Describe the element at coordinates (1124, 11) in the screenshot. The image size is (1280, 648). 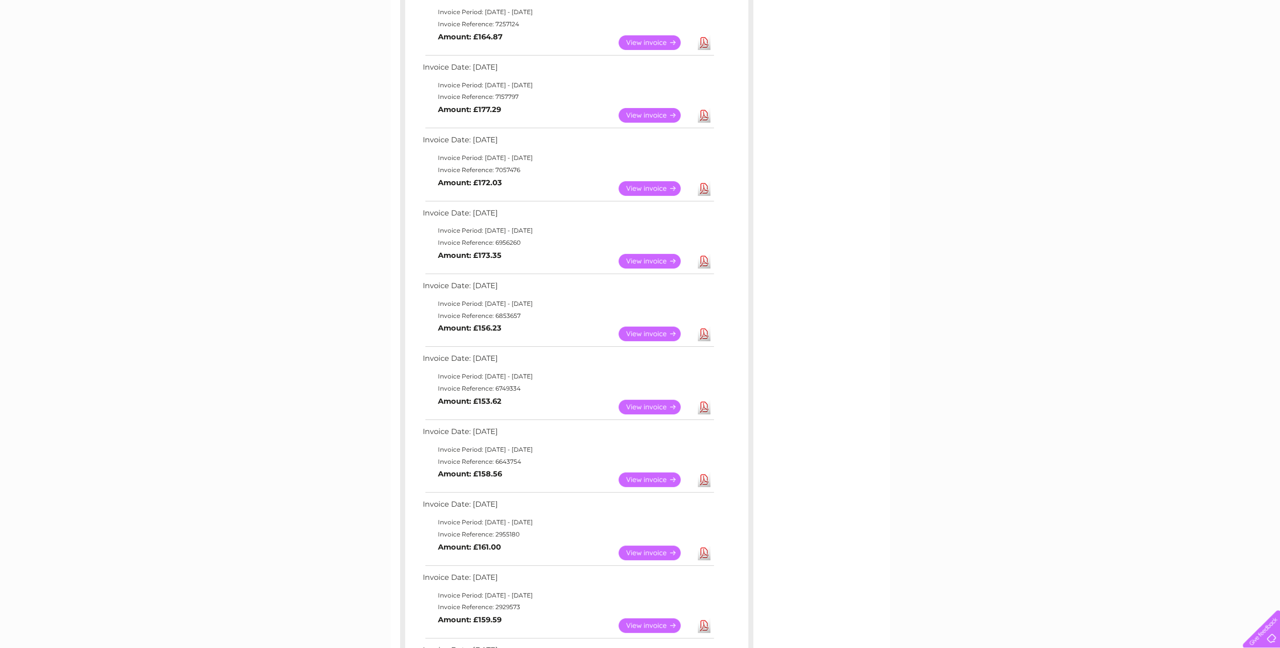
I see `span: 0333 014 3131` at that location.